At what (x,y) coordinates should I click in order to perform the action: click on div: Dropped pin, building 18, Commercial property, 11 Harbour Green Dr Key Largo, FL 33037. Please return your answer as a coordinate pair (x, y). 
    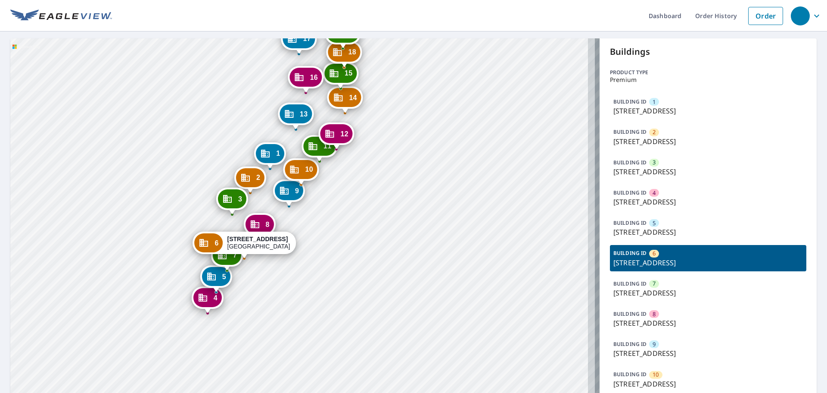
    Looking at the image, I should click on (344, 54).